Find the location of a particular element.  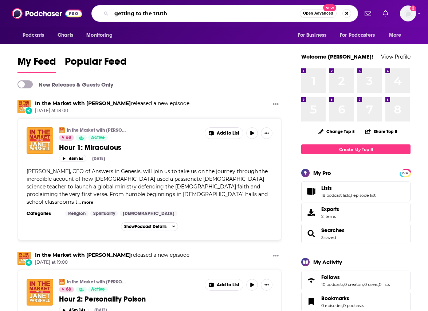

button: Open AdvancedNew is located at coordinates (318, 13).